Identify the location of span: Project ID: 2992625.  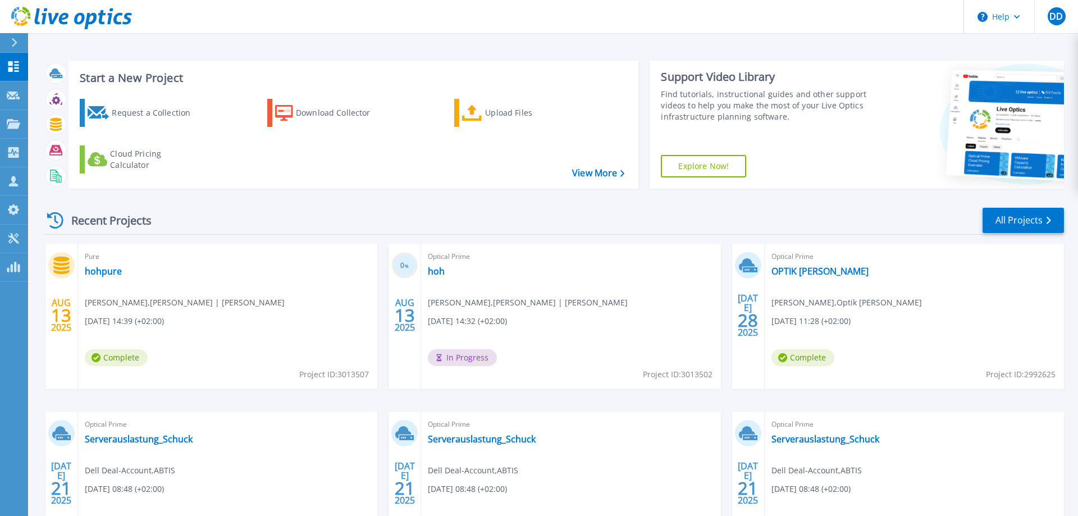
(1021, 375).